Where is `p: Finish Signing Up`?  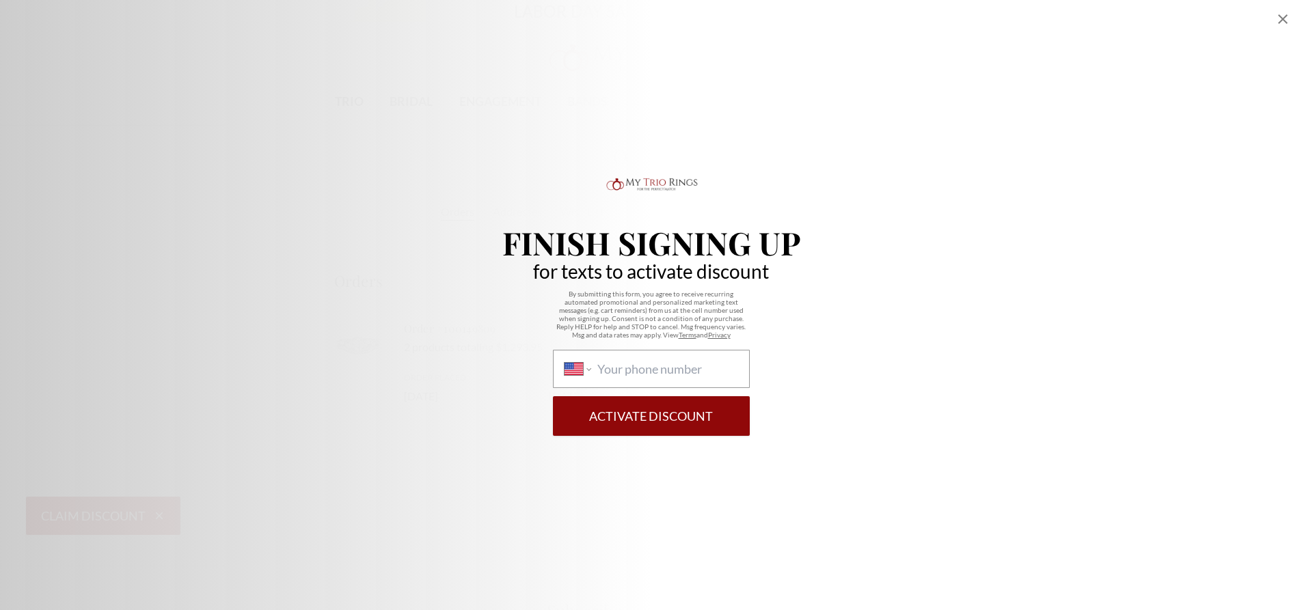
p: Finish Signing Up is located at coordinates (651, 243).